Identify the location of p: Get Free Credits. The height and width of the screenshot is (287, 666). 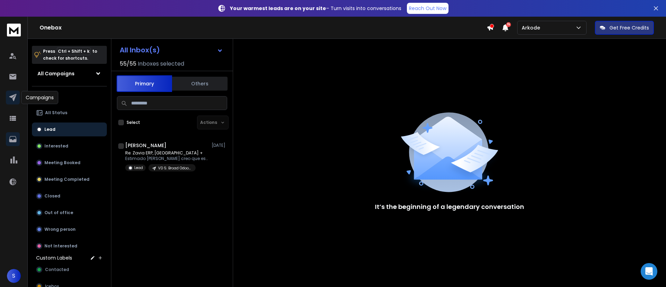
(629, 28).